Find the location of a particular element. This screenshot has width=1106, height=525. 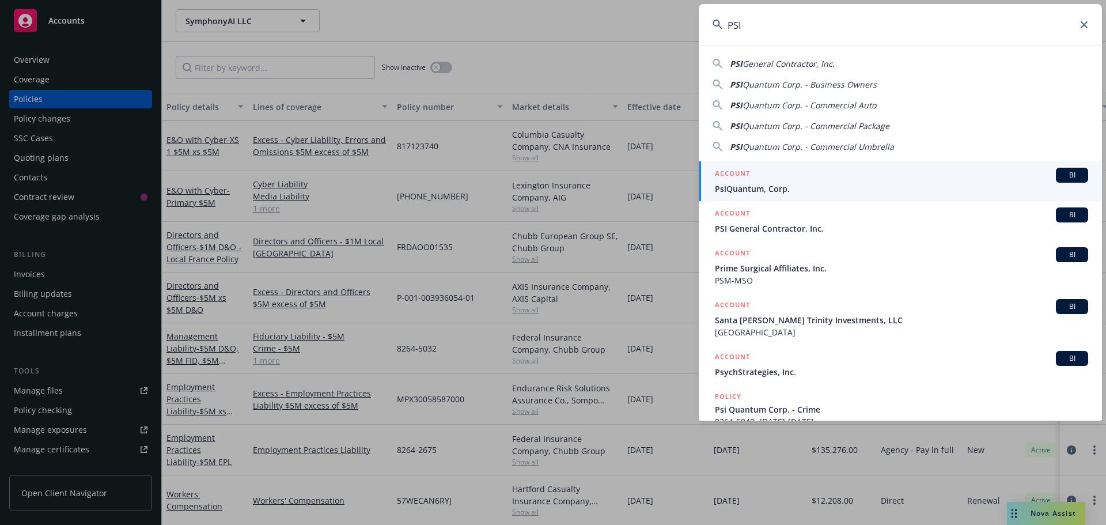

h5: POLICY is located at coordinates (728, 396).